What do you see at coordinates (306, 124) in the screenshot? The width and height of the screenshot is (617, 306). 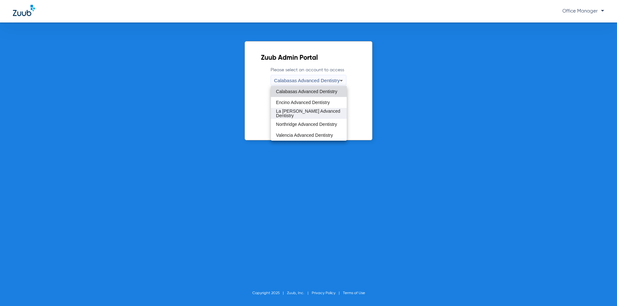 I see `span: Northridge Advanced Dentistry` at bounding box center [306, 124].